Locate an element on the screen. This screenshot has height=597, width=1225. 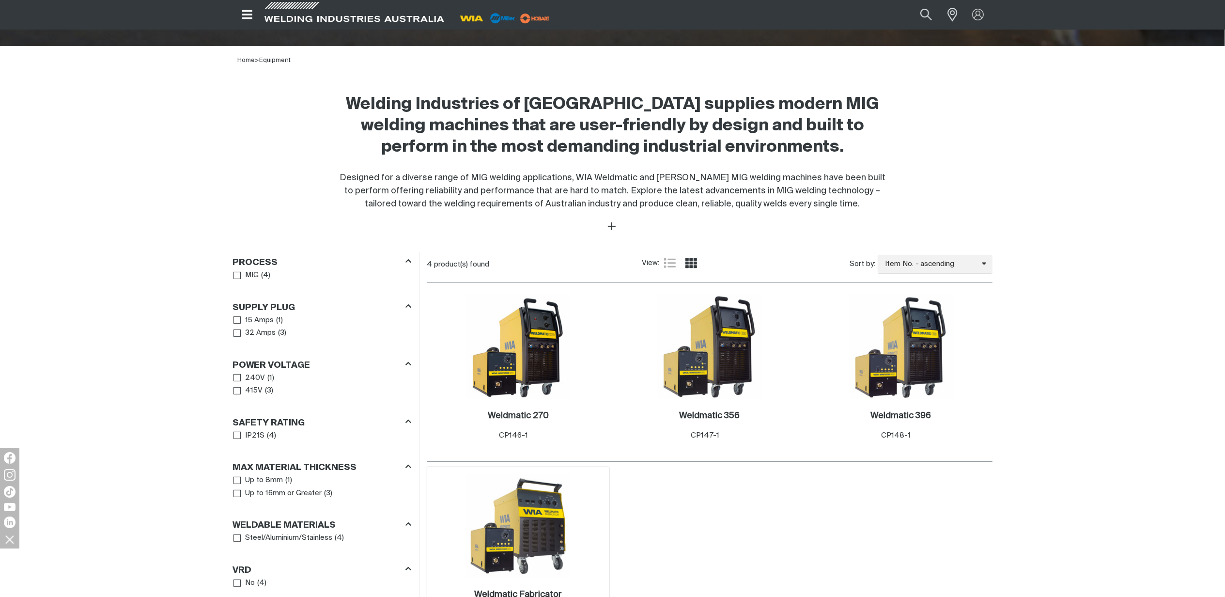
a: Up to 16mm or Greater is located at coordinates (278, 493).